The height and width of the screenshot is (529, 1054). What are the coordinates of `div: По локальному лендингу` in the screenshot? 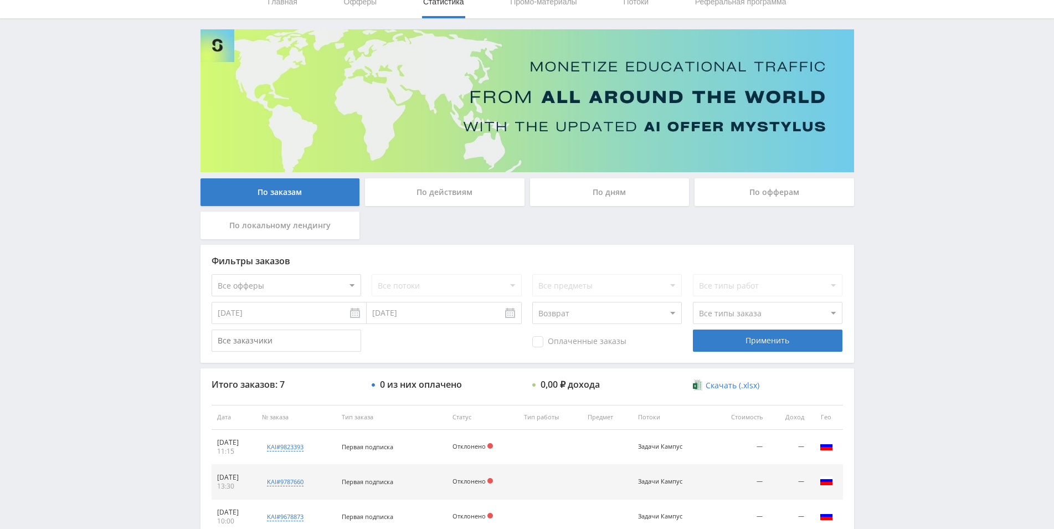 It's located at (280, 226).